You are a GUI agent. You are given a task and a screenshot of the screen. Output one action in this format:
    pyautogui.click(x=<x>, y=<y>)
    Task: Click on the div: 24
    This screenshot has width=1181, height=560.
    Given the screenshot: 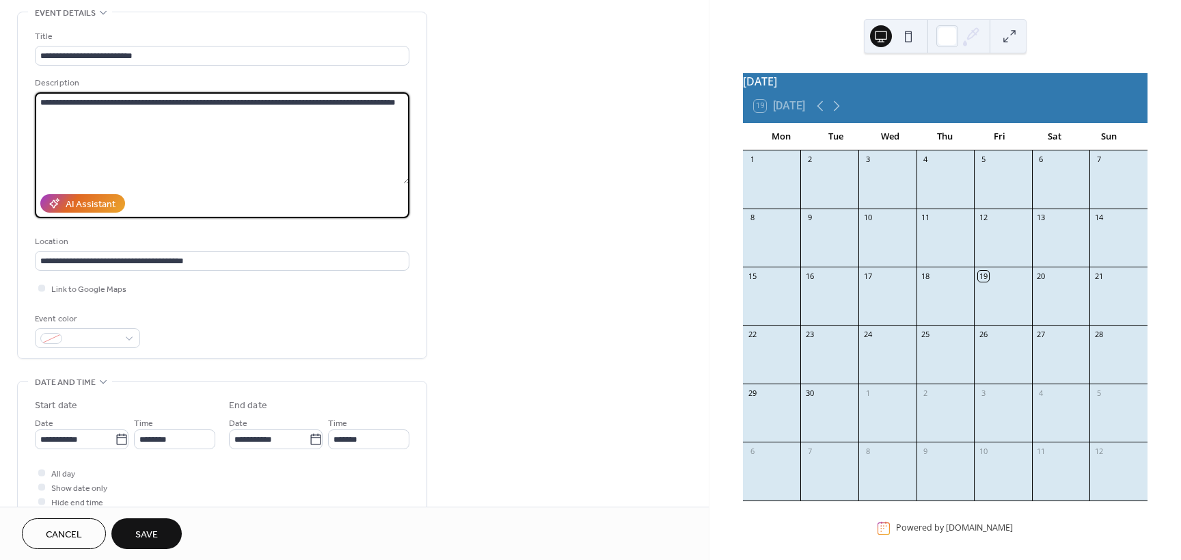 What is the action you would take?
    pyautogui.click(x=868, y=334)
    